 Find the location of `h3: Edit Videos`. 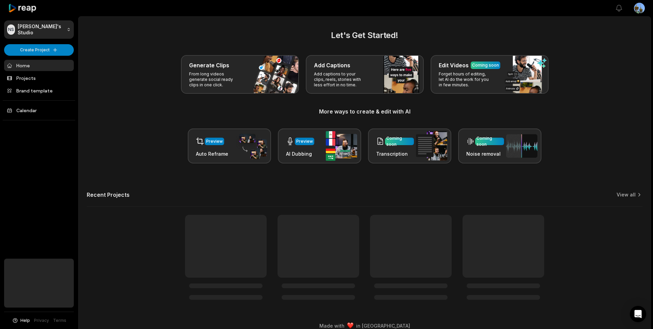

h3: Edit Videos is located at coordinates (454, 65).